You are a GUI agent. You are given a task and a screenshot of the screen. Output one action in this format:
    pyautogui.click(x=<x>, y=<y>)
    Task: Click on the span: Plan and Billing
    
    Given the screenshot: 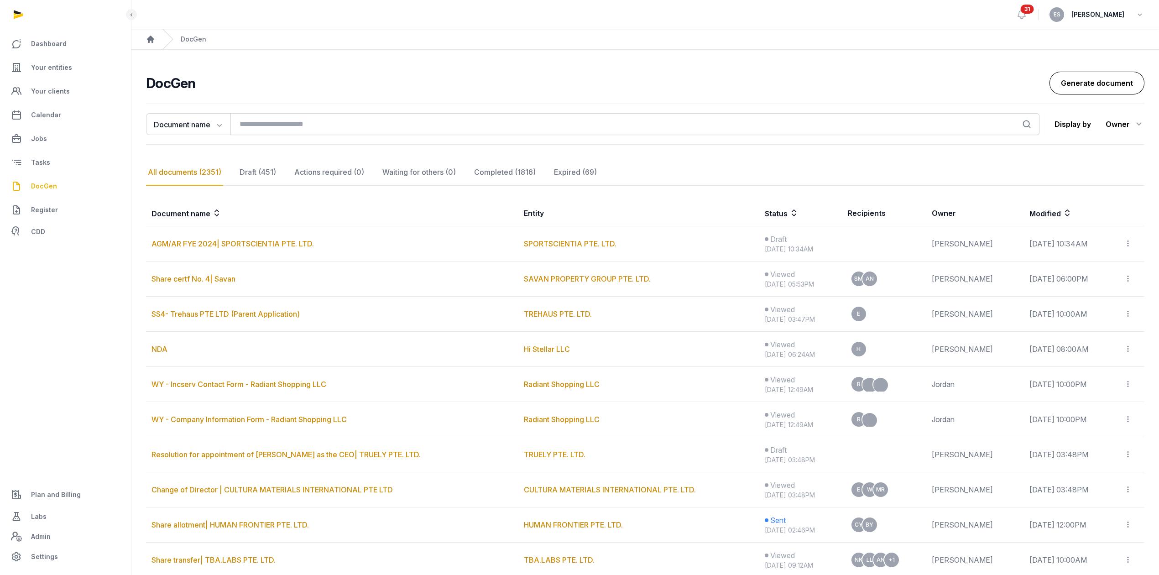 What is the action you would take?
    pyautogui.click(x=56, y=494)
    